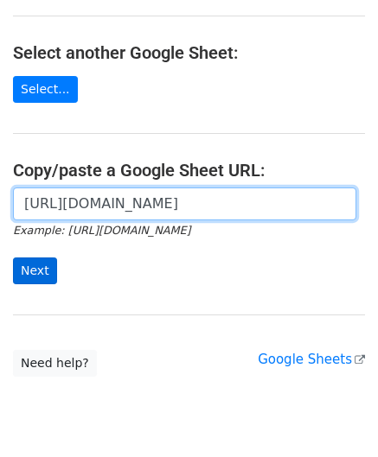 This screenshot has height=457, width=378. Describe the element at coordinates (188, 53) in the screenshot. I see `h4: Select another Google Sheet:` at that location.